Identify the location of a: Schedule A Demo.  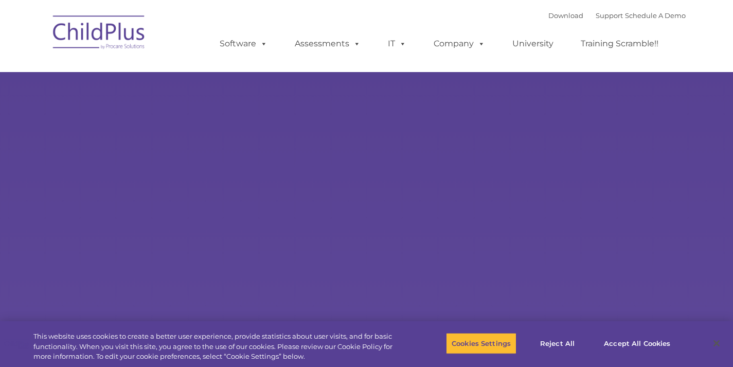
(655, 15).